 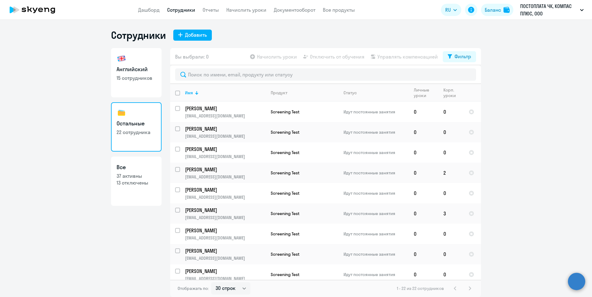 What do you see at coordinates (451, 173) in the screenshot?
I see `td: 2` at bounding box center [451, 173].